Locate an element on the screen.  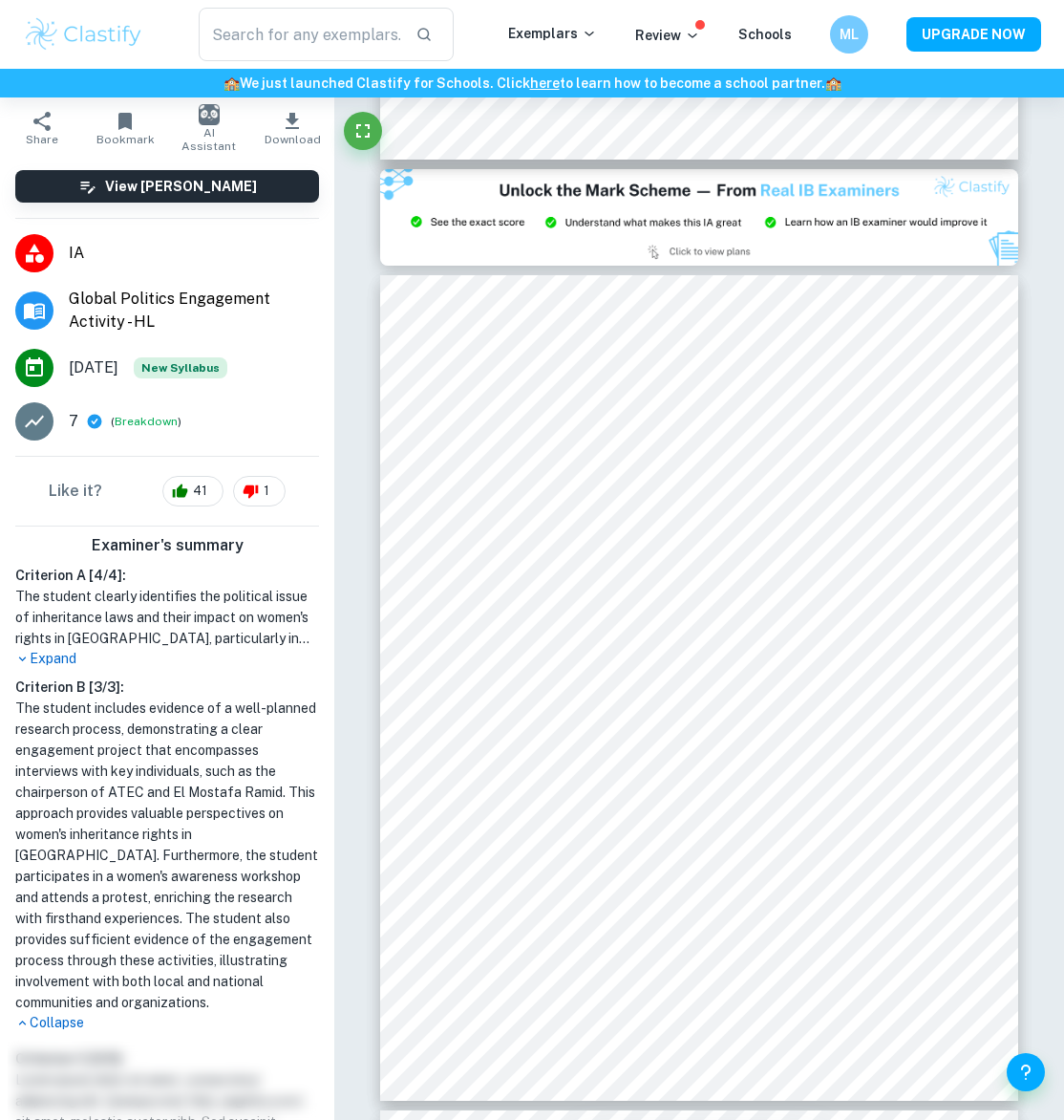
span: 41 is located at coordinates (200, 491).